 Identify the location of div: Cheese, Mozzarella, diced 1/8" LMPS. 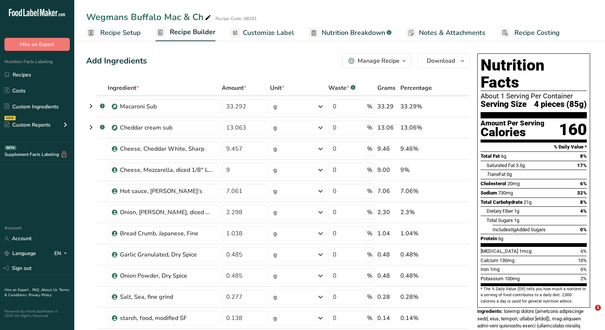
(166, 170).